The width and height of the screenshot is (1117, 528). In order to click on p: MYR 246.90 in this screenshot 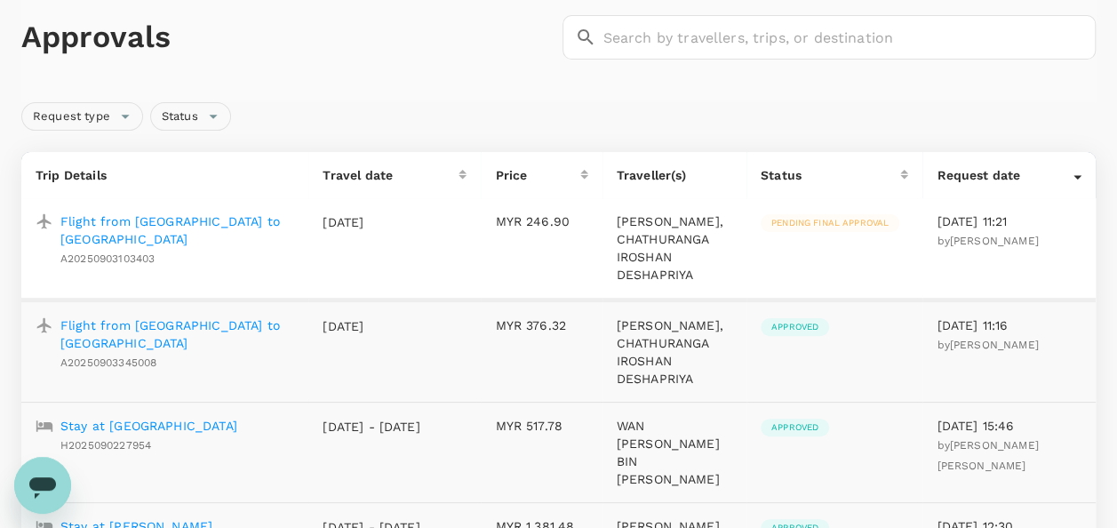, I will do `click(541, 221)`.